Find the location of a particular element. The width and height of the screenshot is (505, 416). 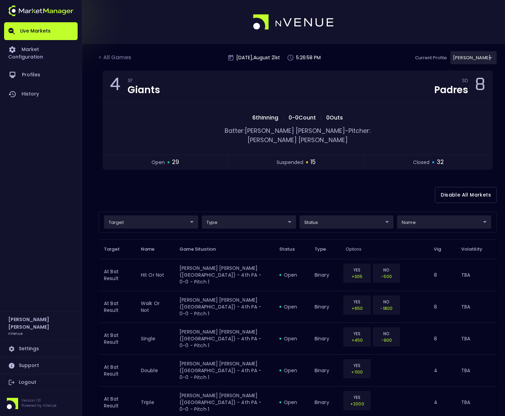

span: suspended is located at coordinates (290, 162).